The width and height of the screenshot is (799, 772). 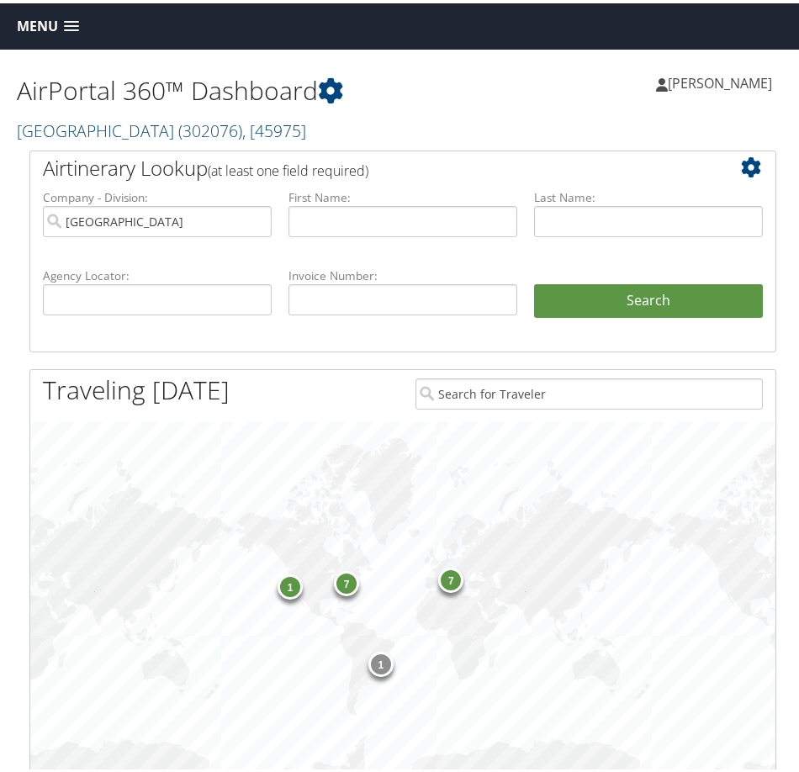 I want to click on span: Menu, so click(x=37, y=23).